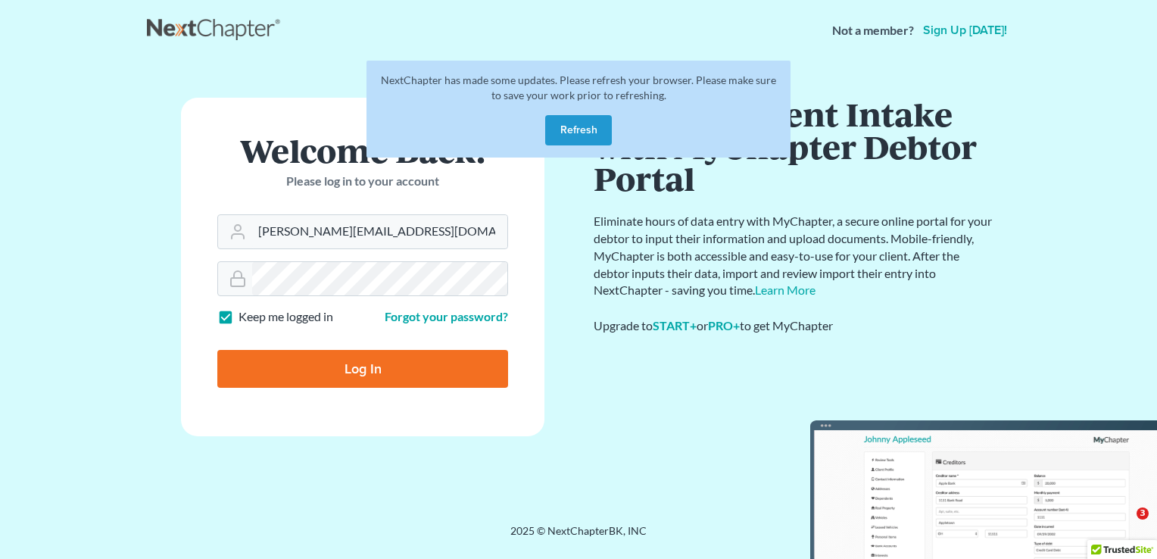  Describe the element at coordinates (579, 537) in the screenshot. I see `div: 2025 © NextChapterBK, INC` at that location.